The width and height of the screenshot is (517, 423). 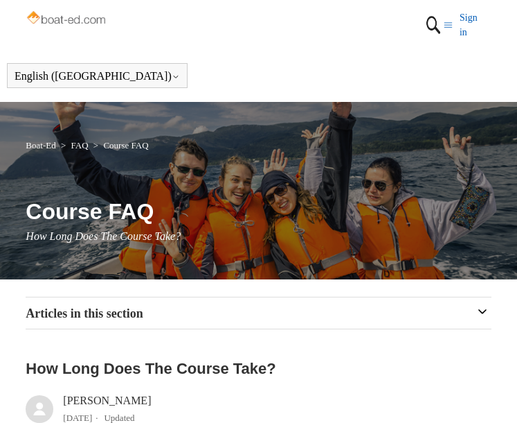 I want to click on a: Sign in, so click(x=476, y=25).